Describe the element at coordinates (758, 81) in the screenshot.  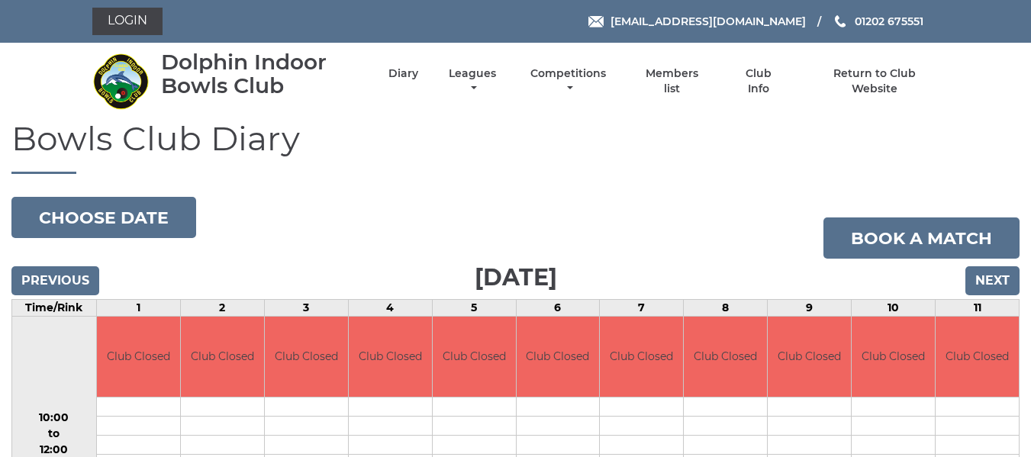
I see `a: Club Info` at that location.